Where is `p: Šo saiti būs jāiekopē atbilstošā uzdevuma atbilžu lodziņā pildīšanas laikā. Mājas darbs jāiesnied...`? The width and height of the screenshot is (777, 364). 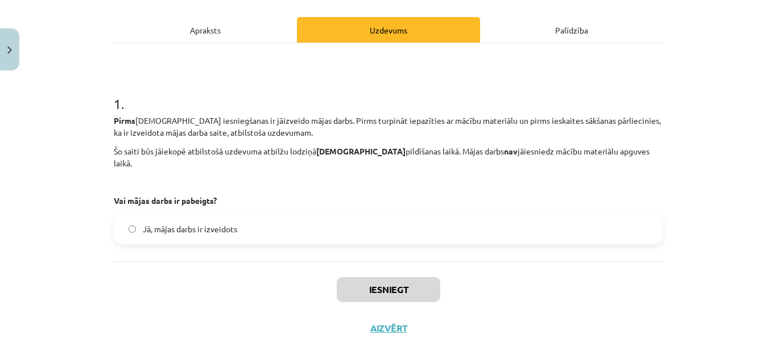 p: Šo saiti būs jāiekopē atbilstošā uzdevuma atbilžu lodziņā pildīšanas laikā. Mājas darbs jāiesnied... is located at coordinates (388, 157).